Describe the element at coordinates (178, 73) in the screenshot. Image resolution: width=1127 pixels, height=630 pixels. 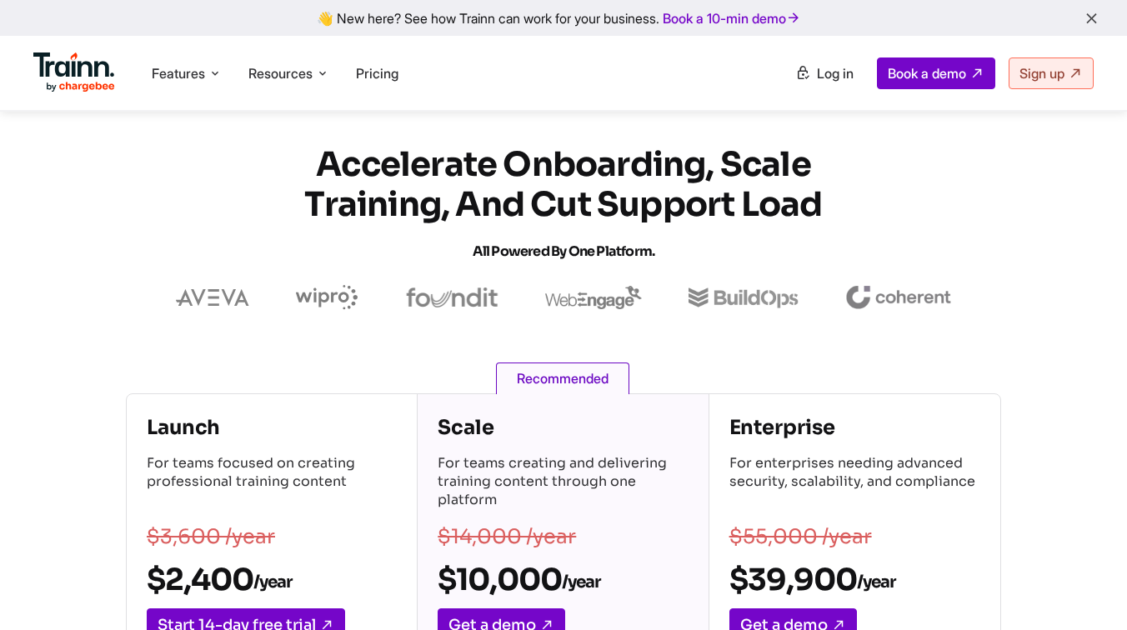
I see `span: Features` at that location.